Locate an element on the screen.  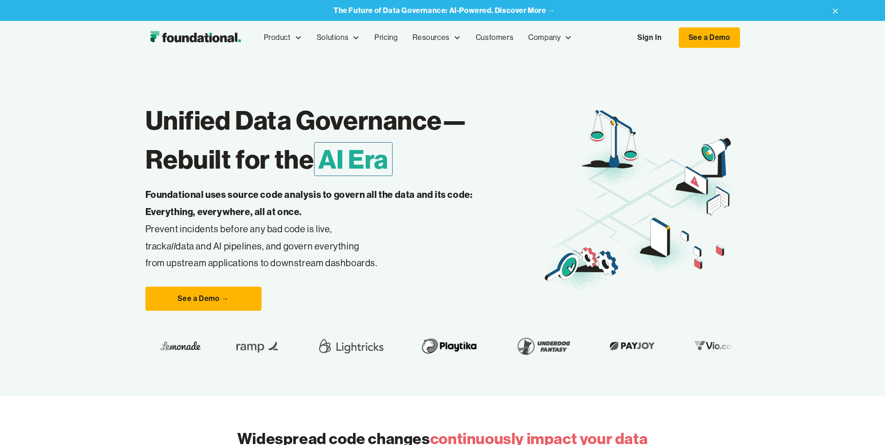
a: Sign In is located at coordinates (649, 38).